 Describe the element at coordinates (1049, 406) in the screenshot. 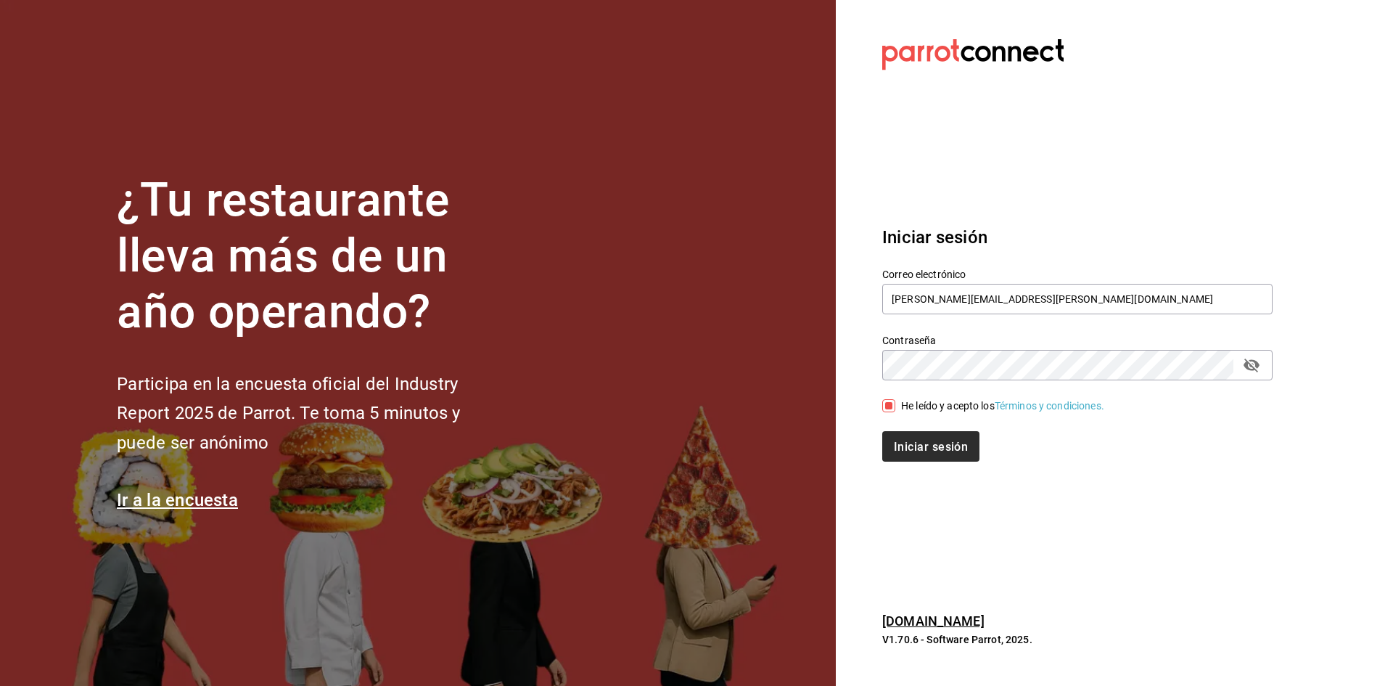

I see `font: Términos y condiciones.` at that location.